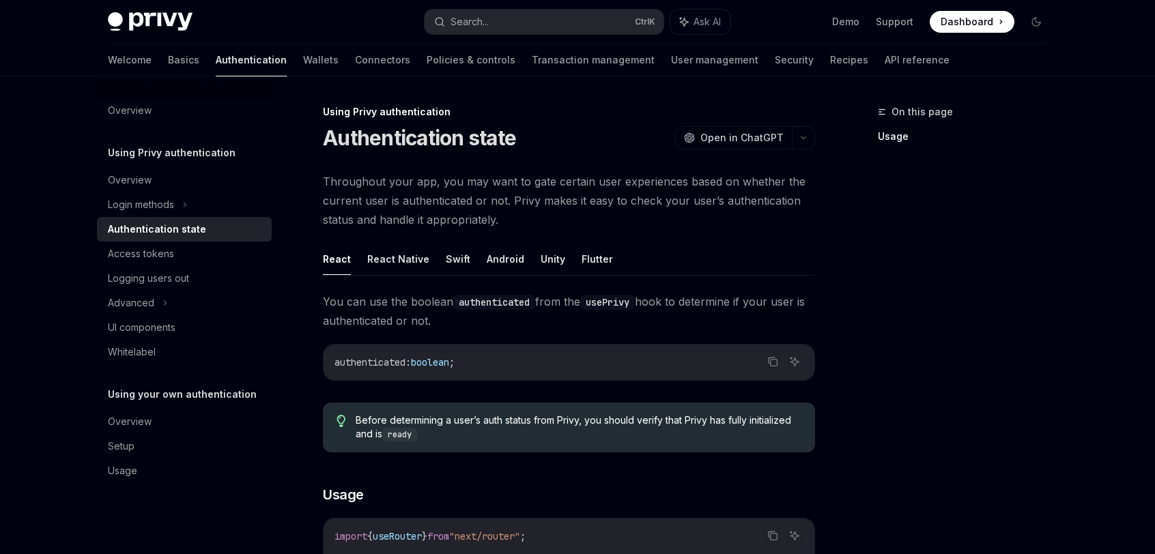 The width and height of the screenshot is (1155, 554). What do you see at coordinates (849, 60) in the screenshot?
I see `a: Recipes` at bounding box center [849, 60].